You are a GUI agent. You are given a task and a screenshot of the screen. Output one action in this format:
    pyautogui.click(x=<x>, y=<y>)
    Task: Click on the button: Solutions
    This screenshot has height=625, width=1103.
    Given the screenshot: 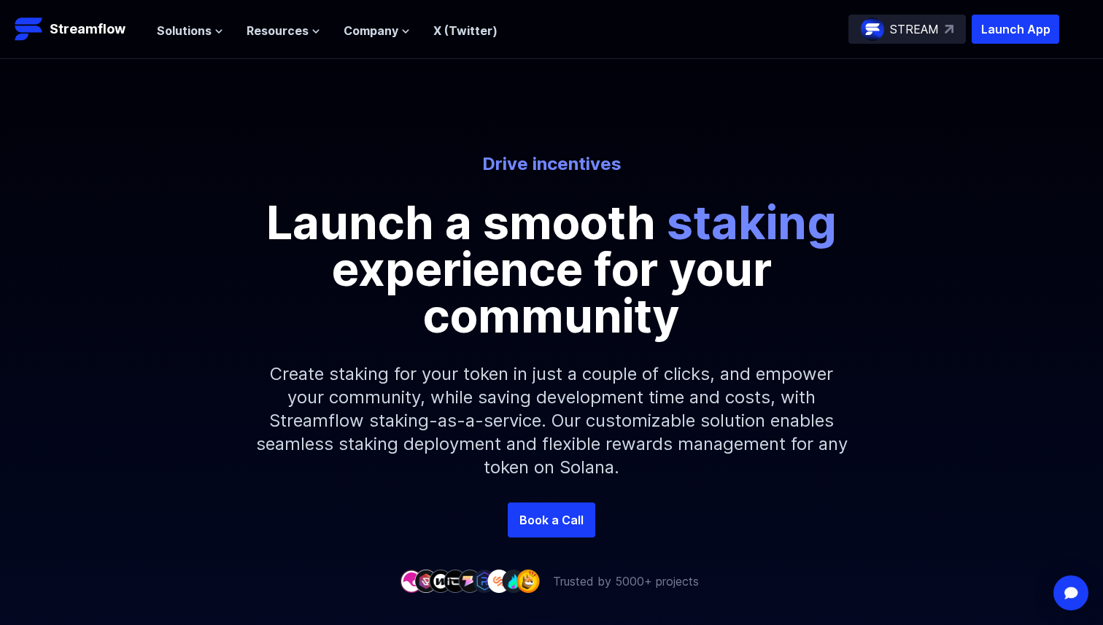 What is the action you would take?
    pyautogui.click(x=190, y=31)
    